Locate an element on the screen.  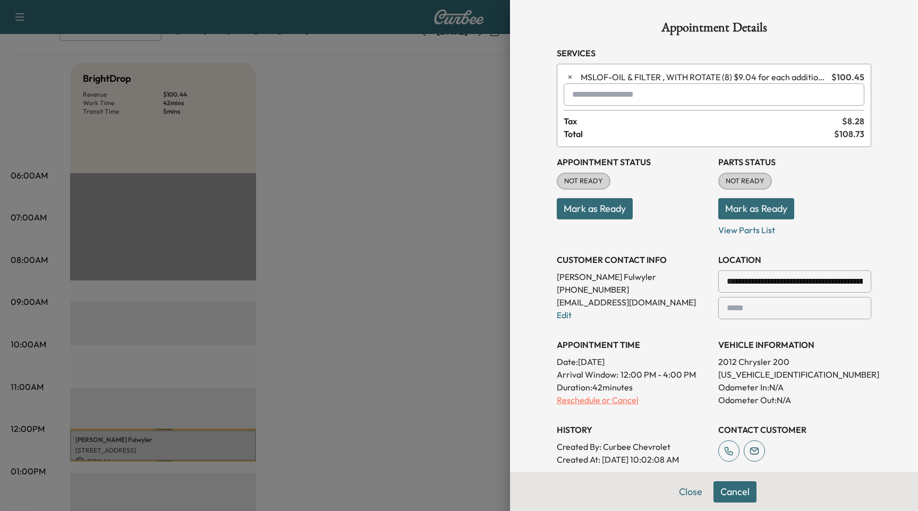
p: 2012 Chrysler 200 is located at coordinates (795, 362).